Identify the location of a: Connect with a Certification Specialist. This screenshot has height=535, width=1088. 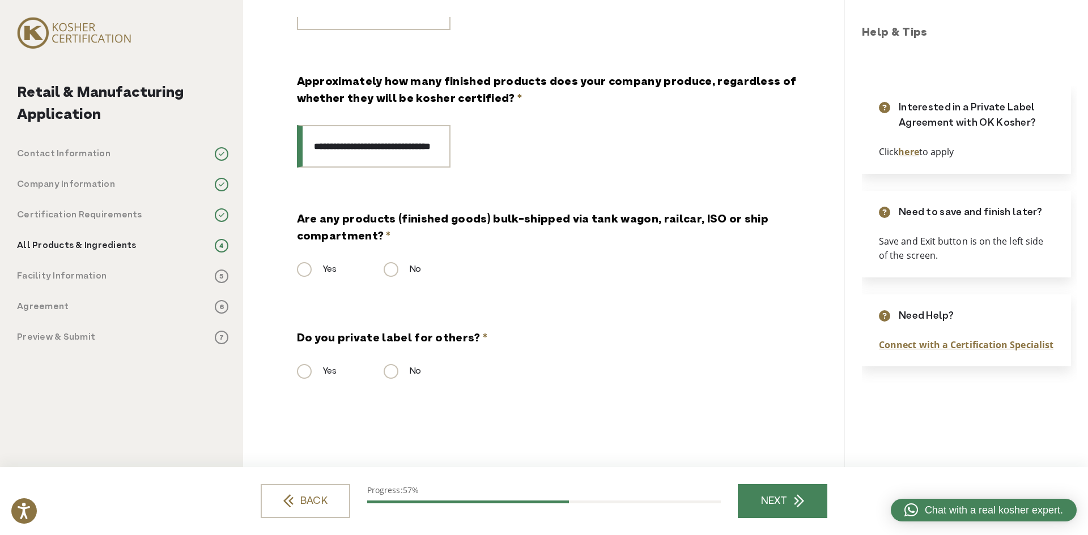
(966, 345).